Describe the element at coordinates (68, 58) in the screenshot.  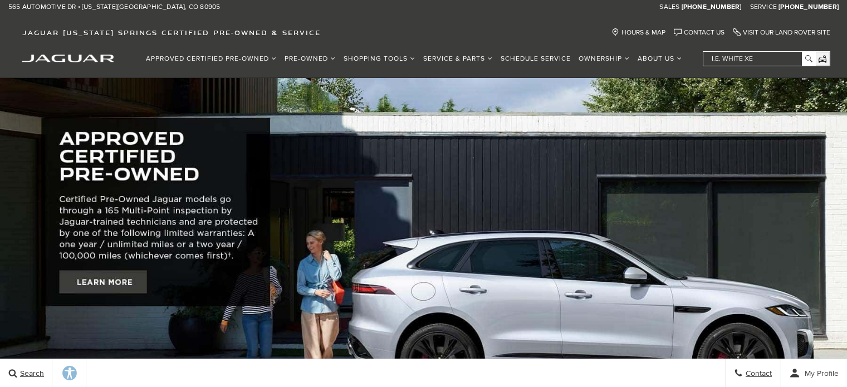
I see `img: Jaguar` at that location.